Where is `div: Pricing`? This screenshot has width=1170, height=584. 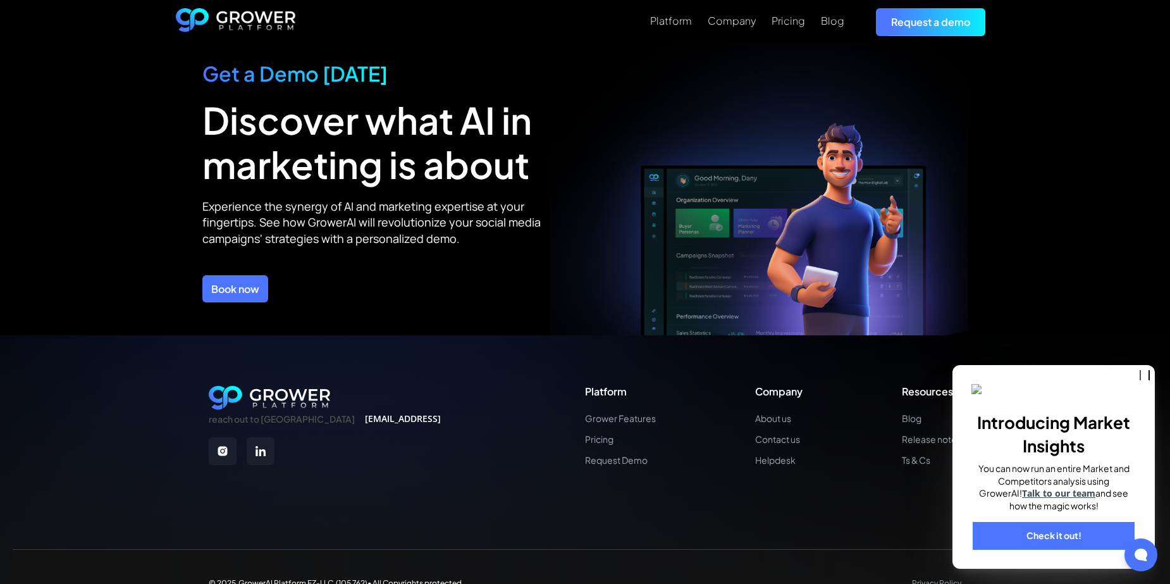
div: Pricing is located at coordinates (788, 20).